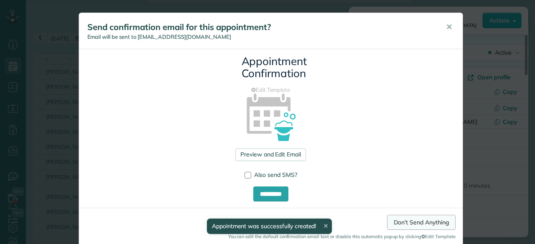 The image size is (535, 244). I want to click on div: Appointment was successfully created!, so click(269, 226).